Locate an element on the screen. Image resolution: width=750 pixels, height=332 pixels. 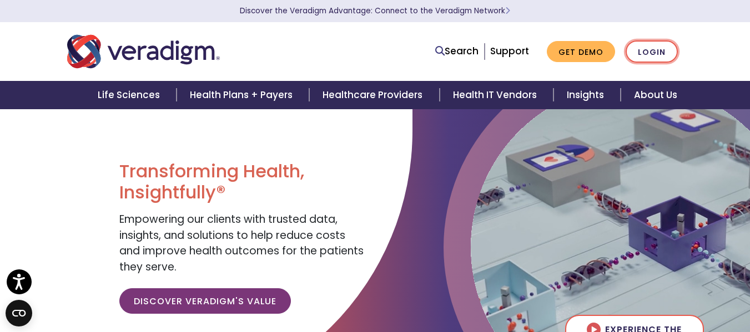
a: Healthcare Providers is located at coordinates (374, 95).